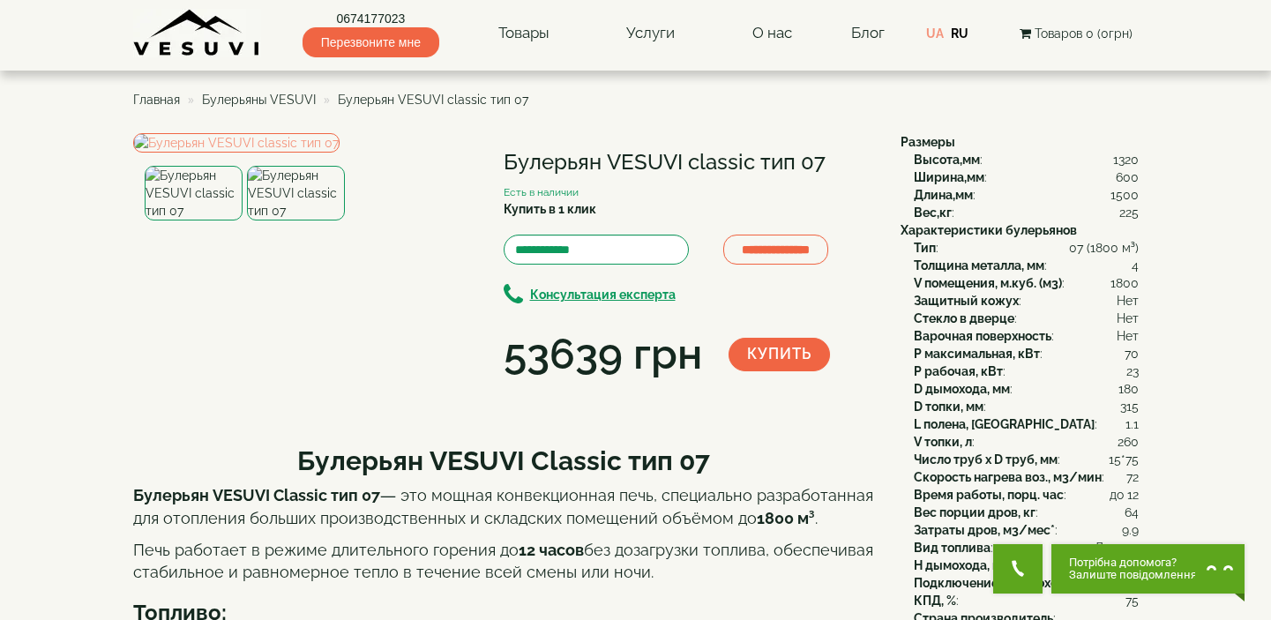  Describe the element at coordinates (982, 336) in the screenshot. I see `b: Варочная поверхность` at that location.